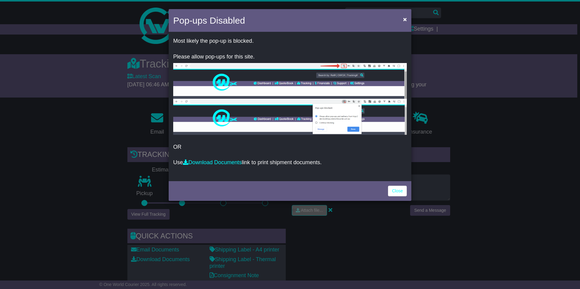 The height and width of the screenshot is (289, 580). I want to click on p: Most likely the pop-up is blocked., so click(290, 41).